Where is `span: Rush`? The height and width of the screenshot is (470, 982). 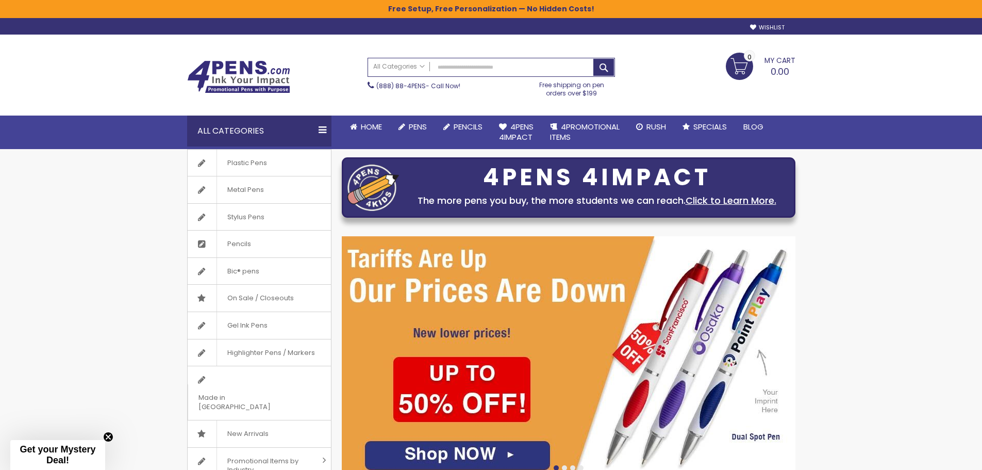
span: Rush is located at coordinates (656, 126).